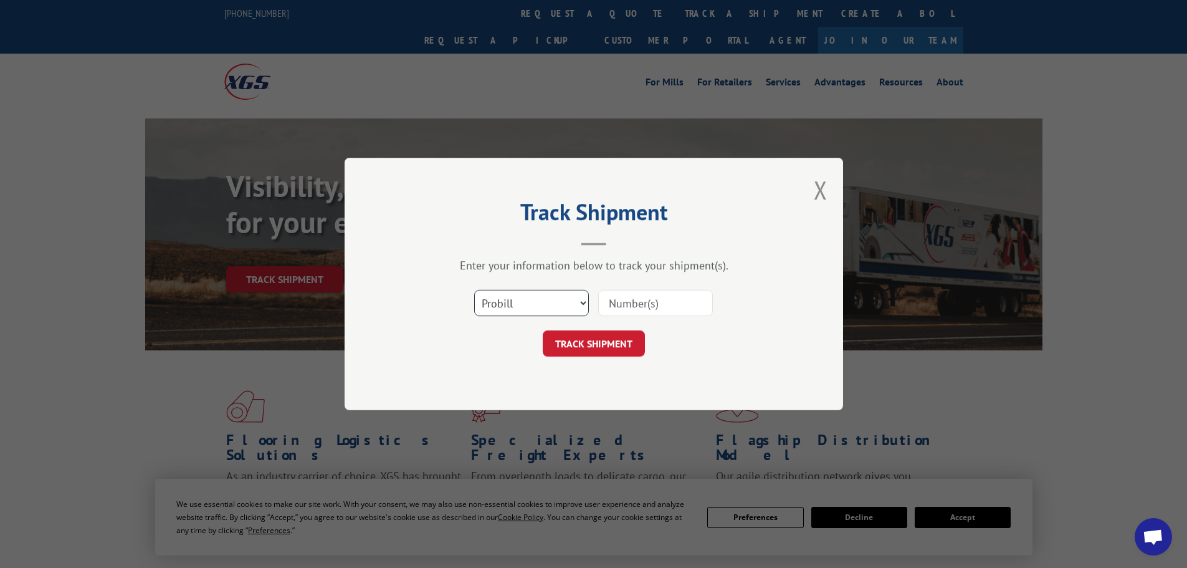 Image resolution: width=1187 pixels, height=568 pixels. I want to click on button: TRACK SHIPMENT, so click(594, 343).